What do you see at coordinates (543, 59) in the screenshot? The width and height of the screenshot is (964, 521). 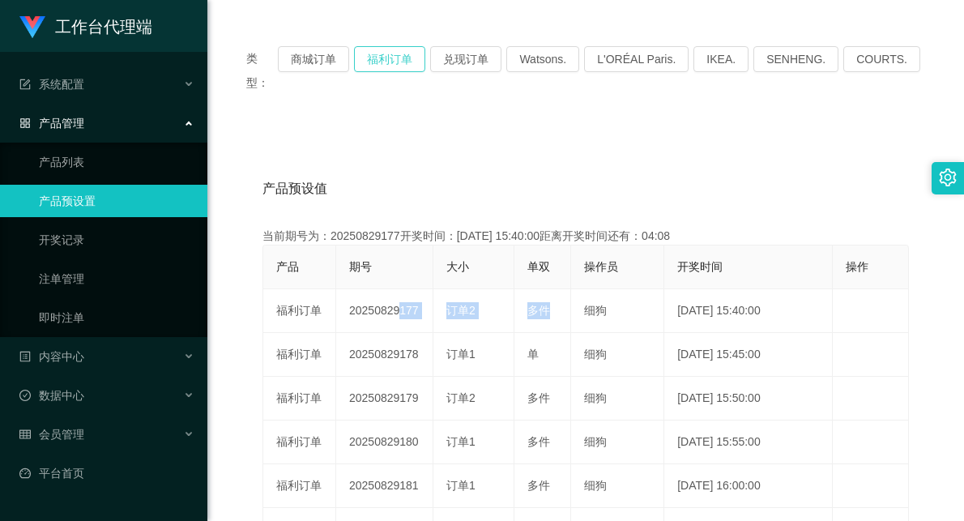 I see `button: Watsons.` at bounding box center [543, 59].